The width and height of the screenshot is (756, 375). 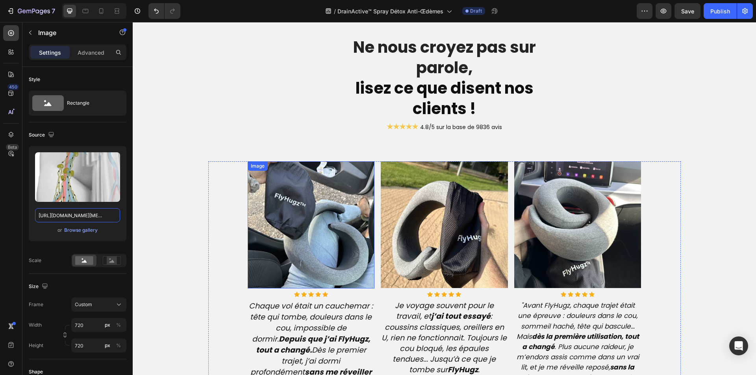 What do you see at coordinates (390, 11) in the screenshot?
I see `span: DrainActive™ Spray Détox Anti-Œdèmes` at bounding box center [390, 11].